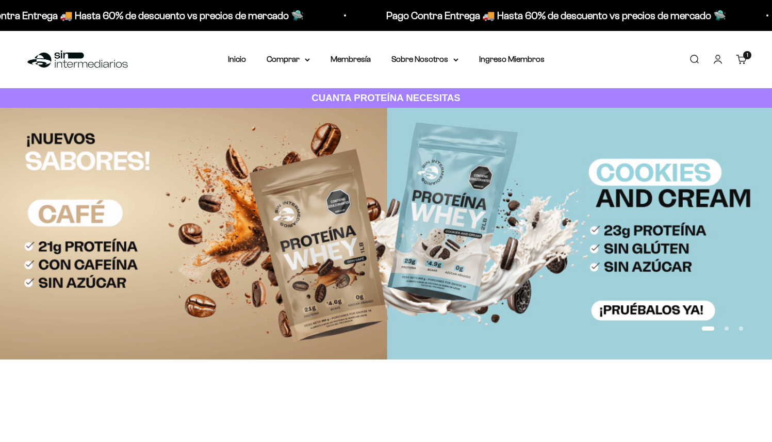 The width and height of the screenshot is (772, 442). What do you see at coordinates (511, 59) in the screenshot?
I see `a: Ingreso Miembros` at bounding box center [511, 59].